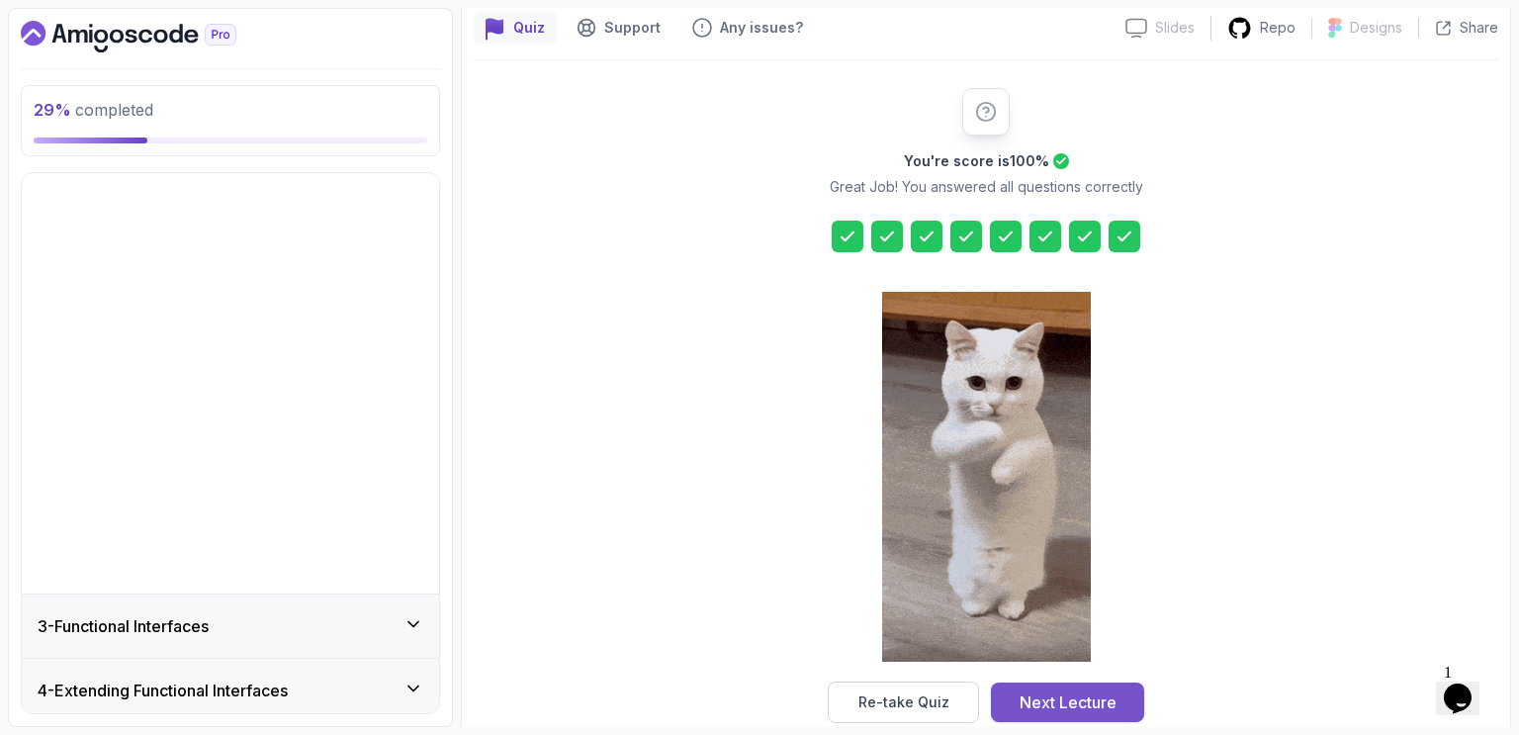 This screenshot has height=735, width=1519. Describe the element at coordinates (1458, 28) in the screenshot. I see `button: Share` at that location.